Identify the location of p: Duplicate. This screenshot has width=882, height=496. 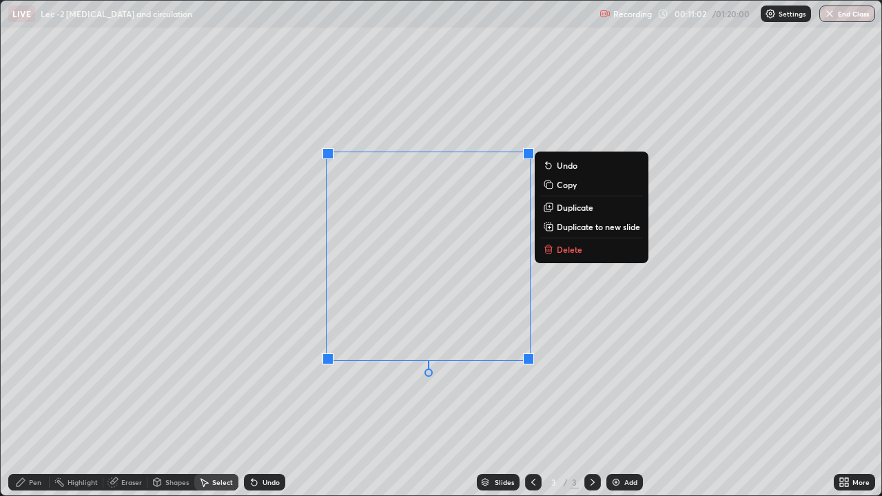
(575, 207).